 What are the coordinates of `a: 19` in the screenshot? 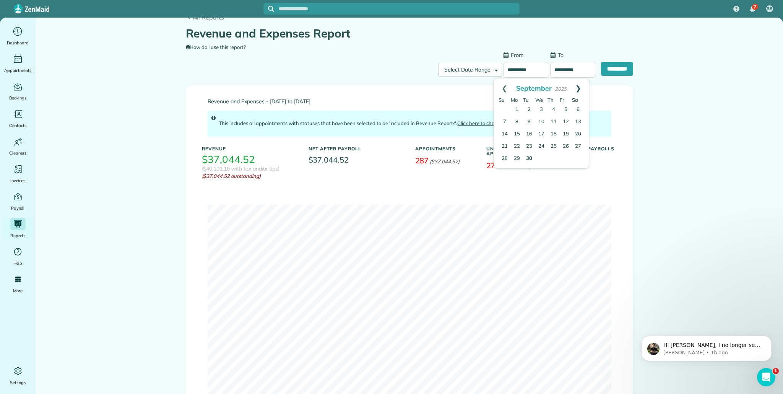 It's located at (566, 134).